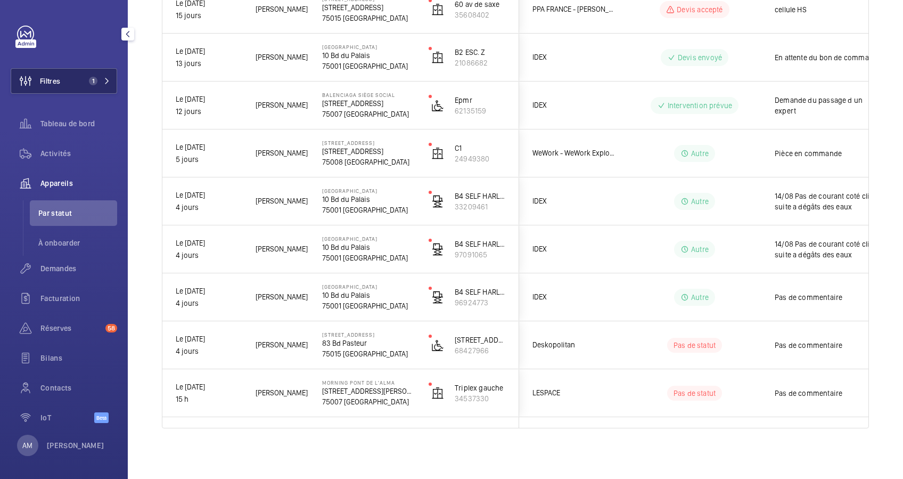 The width and height of the screenshot is (903, 479). I want to click on img: platform_lift.svg, so click(438, 345).